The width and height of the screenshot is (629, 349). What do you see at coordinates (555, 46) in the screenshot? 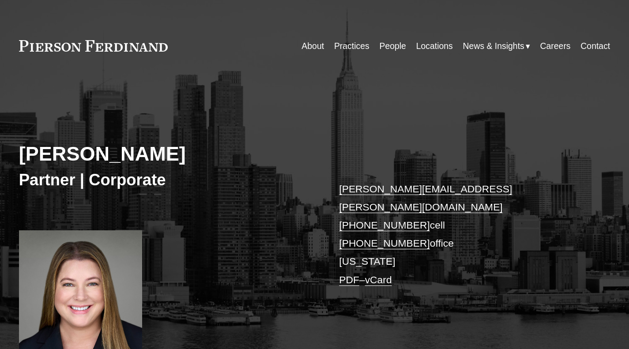
I see `a: Careers` at bounding box center [555, 46].